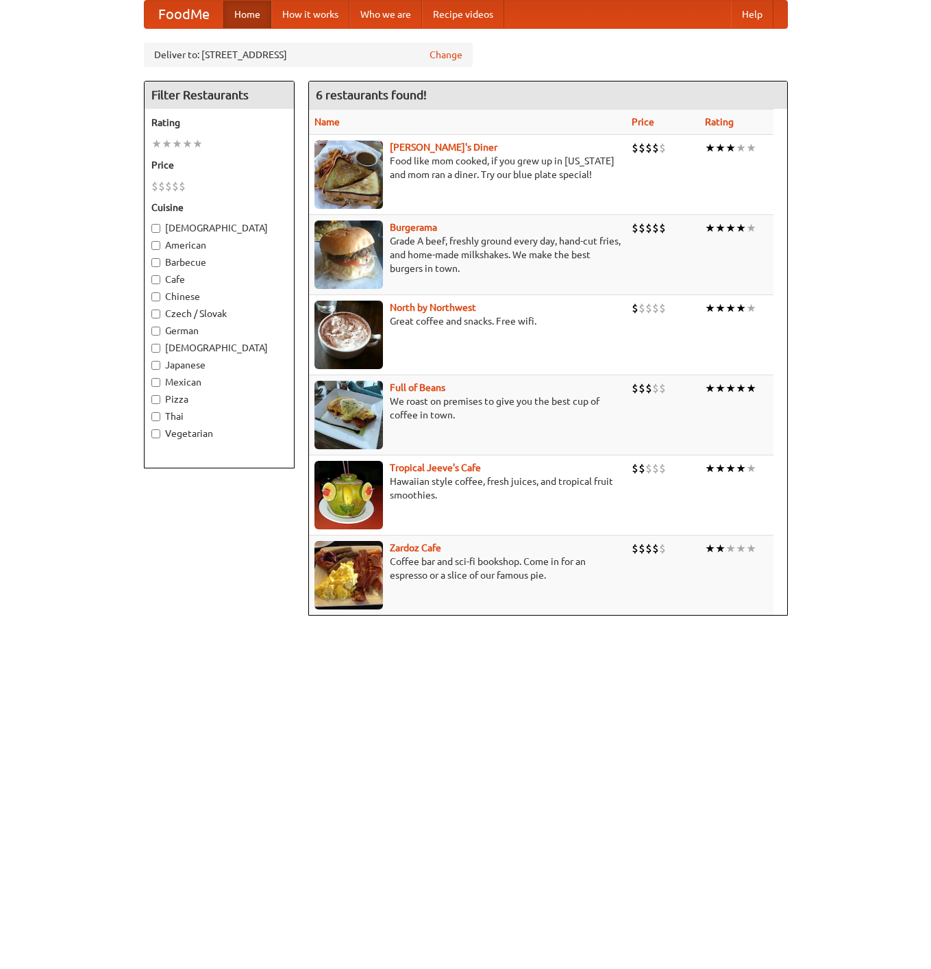 Image resolution: width=931 pixels, height=969 pixels. What do you see at coordinates (719, 122) in the screenshot?
I see `a: Rating` at bounding box center [719, 122].